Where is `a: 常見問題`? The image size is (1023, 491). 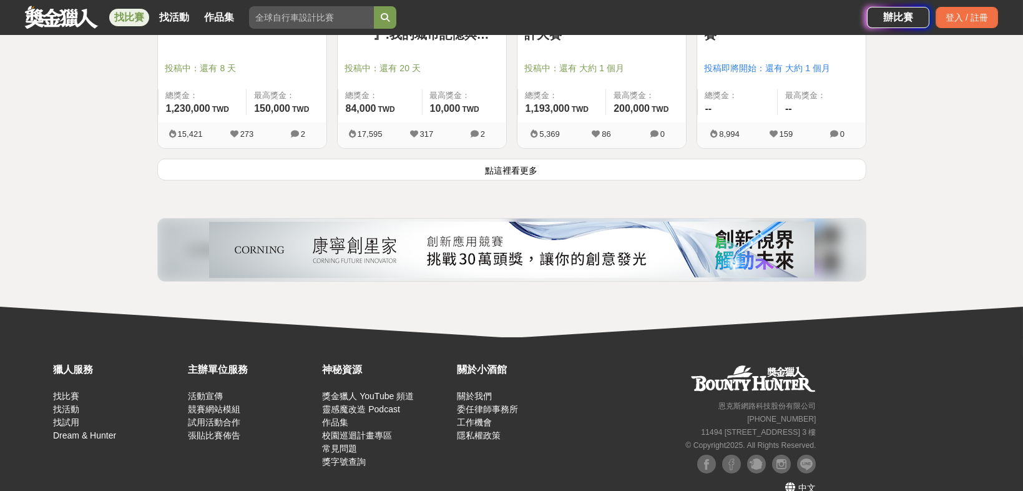
a: 常見問題 is located at coordinates (340, 448).